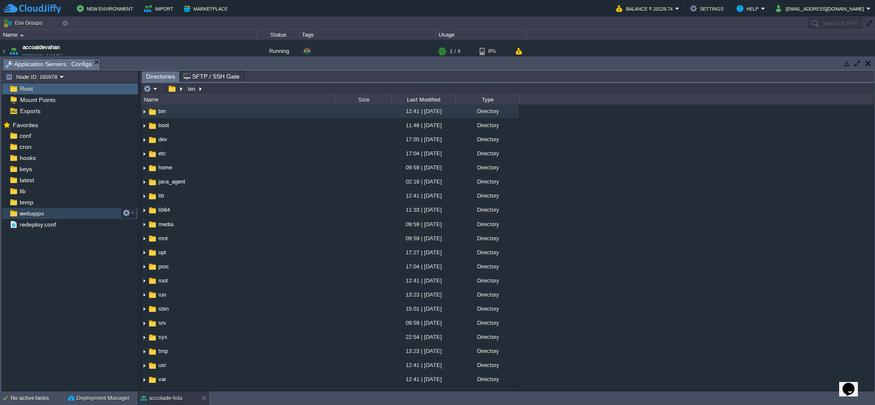 This screenshot has width=875, height=405. Describe the element at coordinates (748, 9) in the screenshot. I see `button: Help` at that location.